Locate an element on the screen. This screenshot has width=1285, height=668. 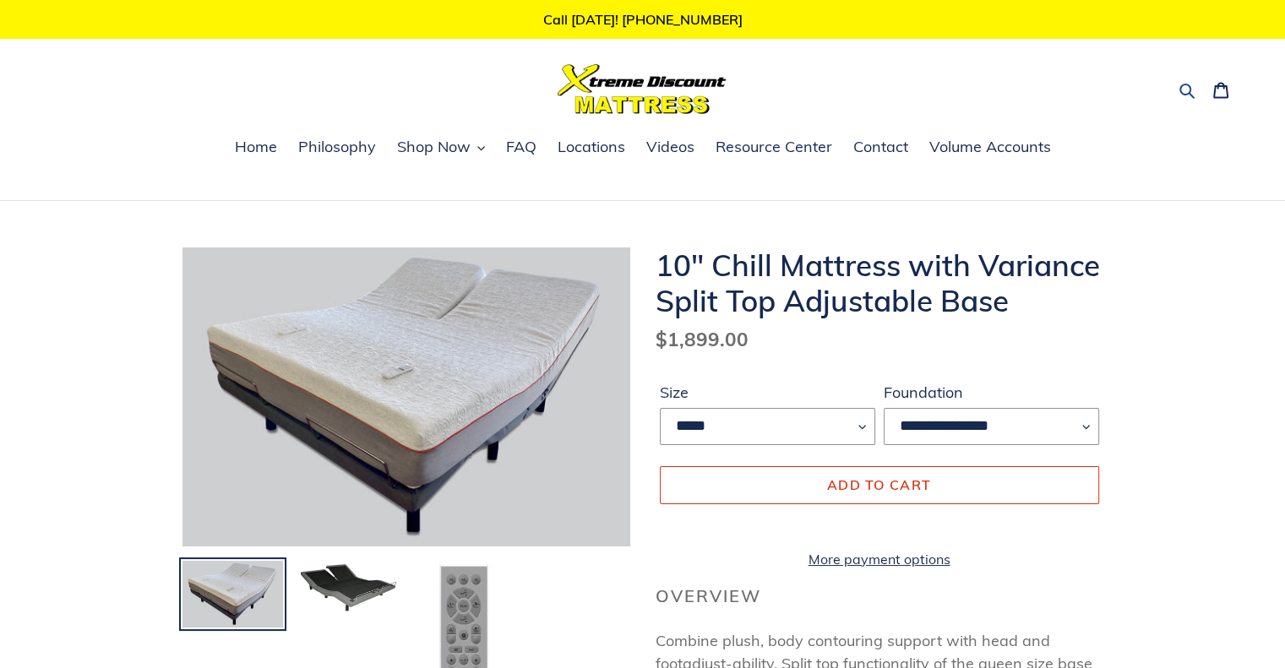
a: Videos is located at coordinates (670, 148).